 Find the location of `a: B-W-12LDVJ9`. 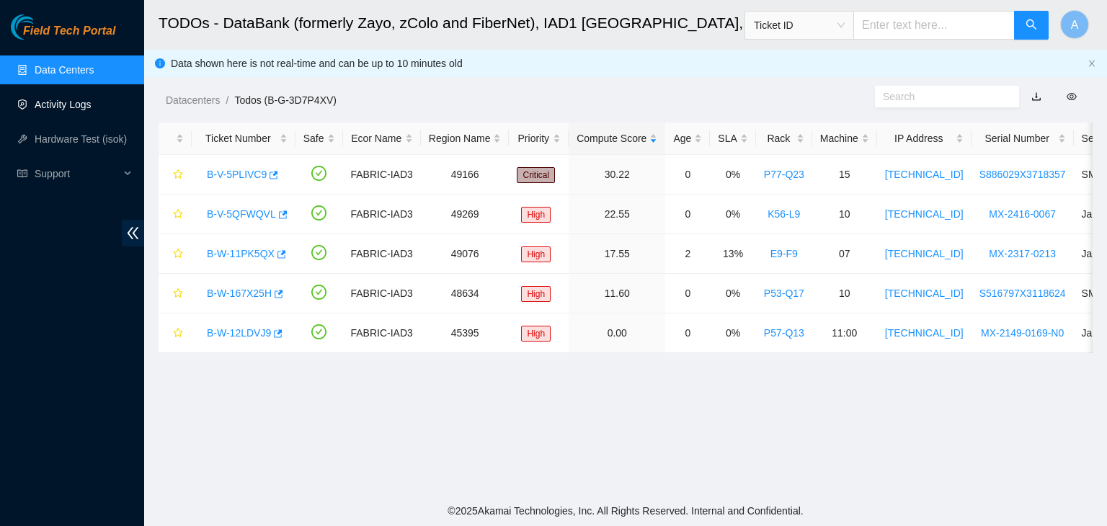

a: B-W-12LDVJ9 is located at coordinates (239, 333).